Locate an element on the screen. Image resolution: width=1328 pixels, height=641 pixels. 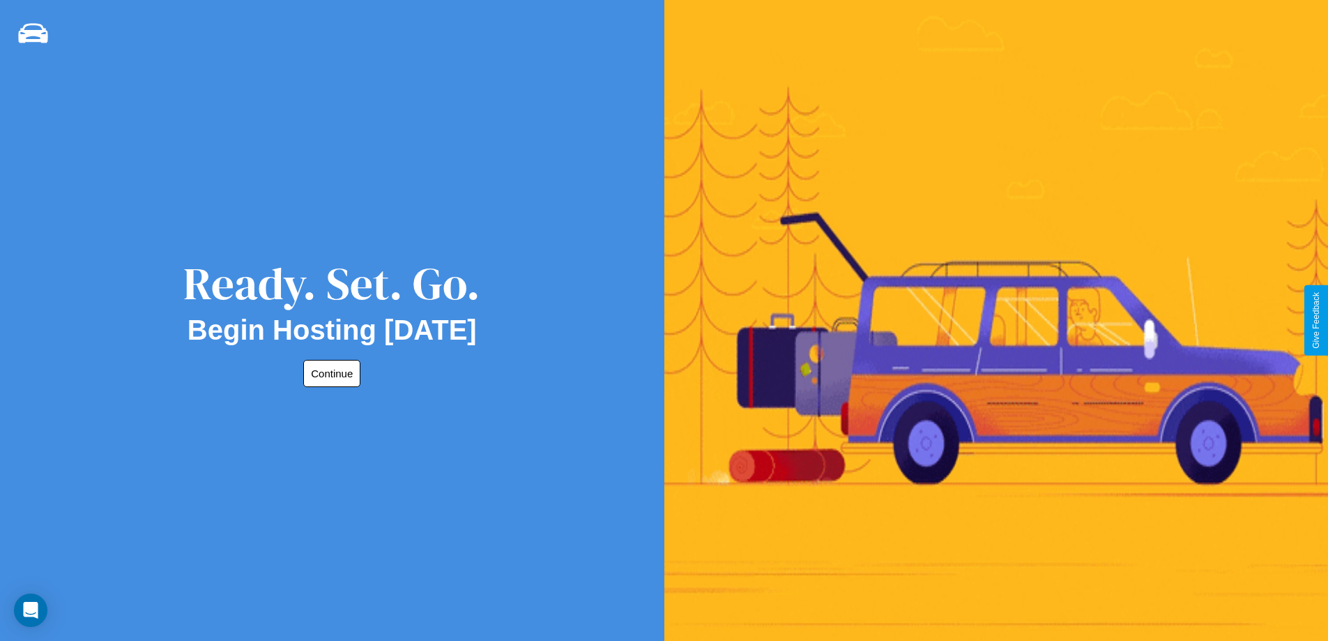
button: Continue is located at coordinates (332, 373).